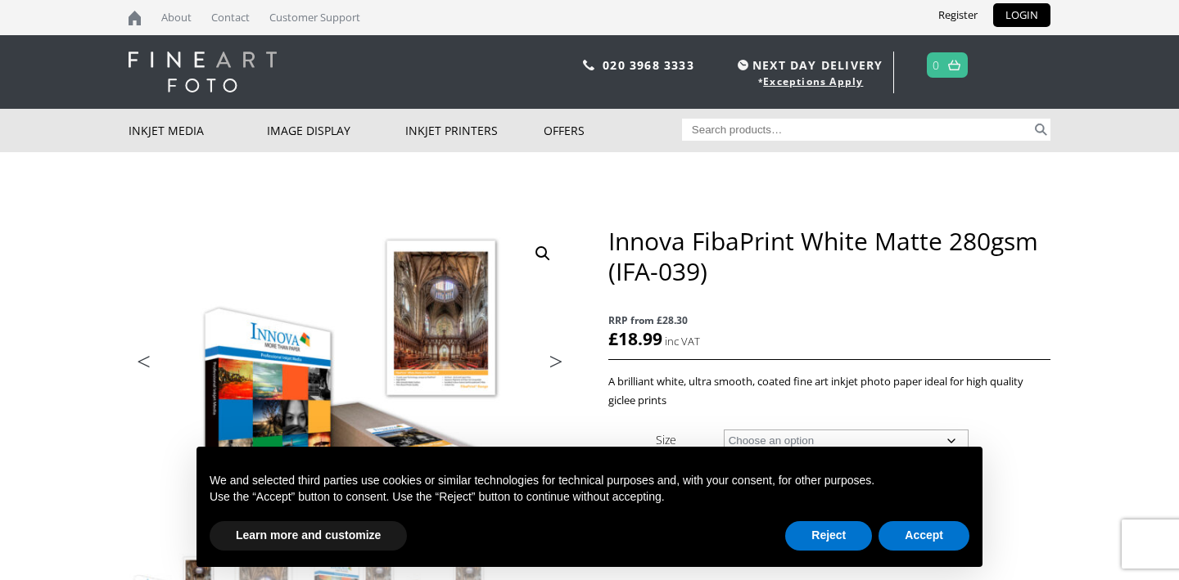 Image resolution: width=1179 pixels, height=580 pixels. Describe the element at coordinates (197, 130) in the screenshot. I see `a: Inkjet Media` at that location.